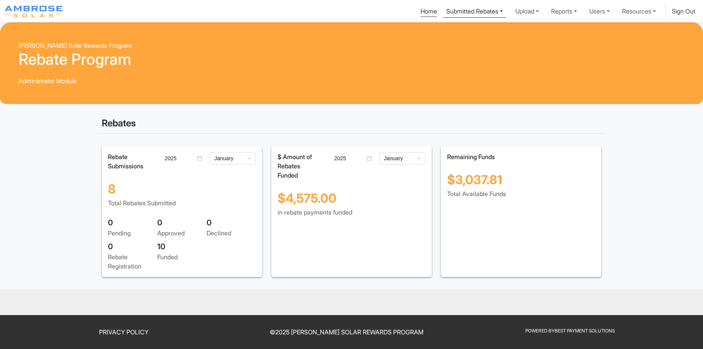  What do you see at coordinates (352, 81) in the screenshot?
I see `div: Administrator Module` at bounding box center [352, 81].